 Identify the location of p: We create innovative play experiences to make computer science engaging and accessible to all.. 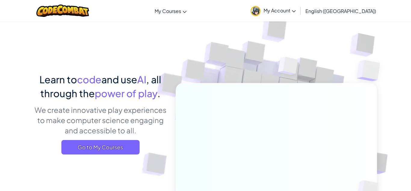
(100, 120).